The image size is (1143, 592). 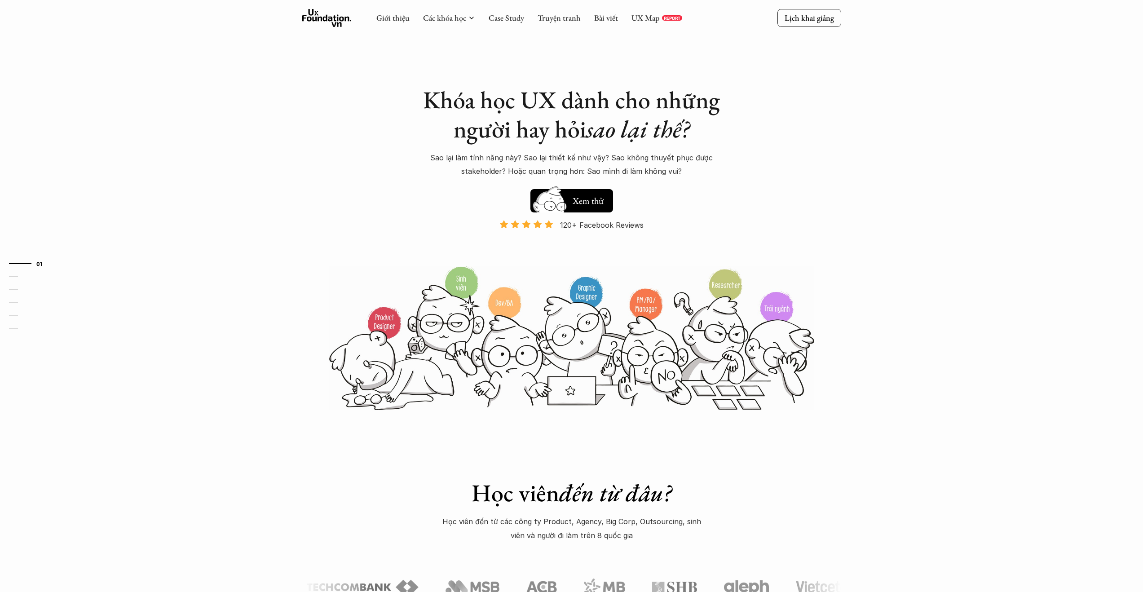 What do you see at coordinates (506, 18) in the screenshot?
I see `a: Case Study` at bounding box center [506, 18].